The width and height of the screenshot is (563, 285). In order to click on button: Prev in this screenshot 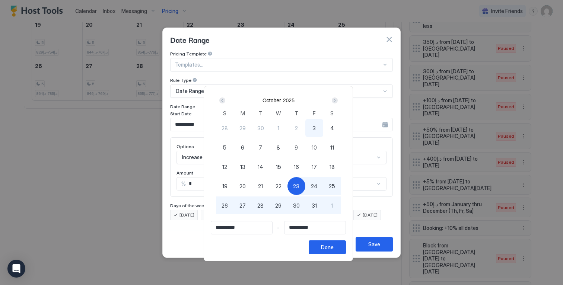, I will do `click(223, 100)`.